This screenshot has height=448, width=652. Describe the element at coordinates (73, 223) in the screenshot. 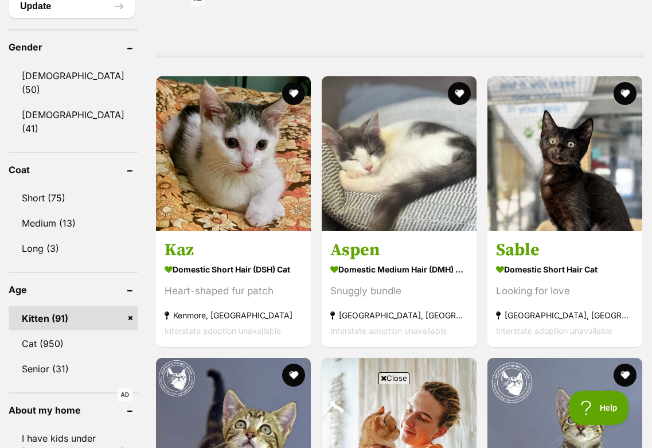

I see `a: Medium (13)` at that location.